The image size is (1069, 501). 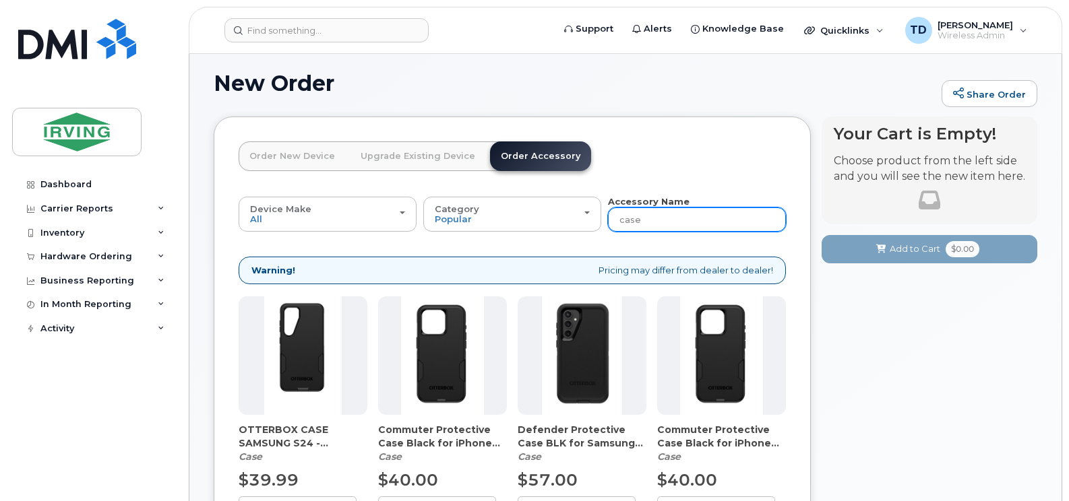 What do you see at coordinates (512, 214) in the screenshot?
I see `button: Category Popular` at bounding box center [512, 214].